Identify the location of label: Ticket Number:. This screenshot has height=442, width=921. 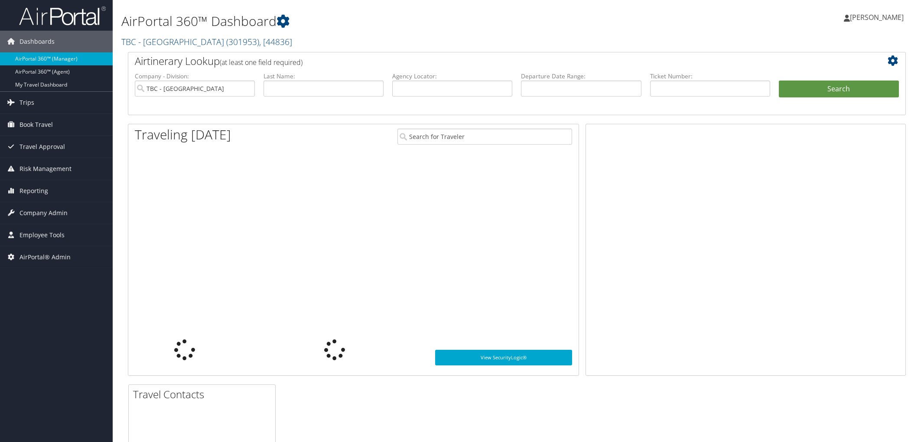
(710, 76).